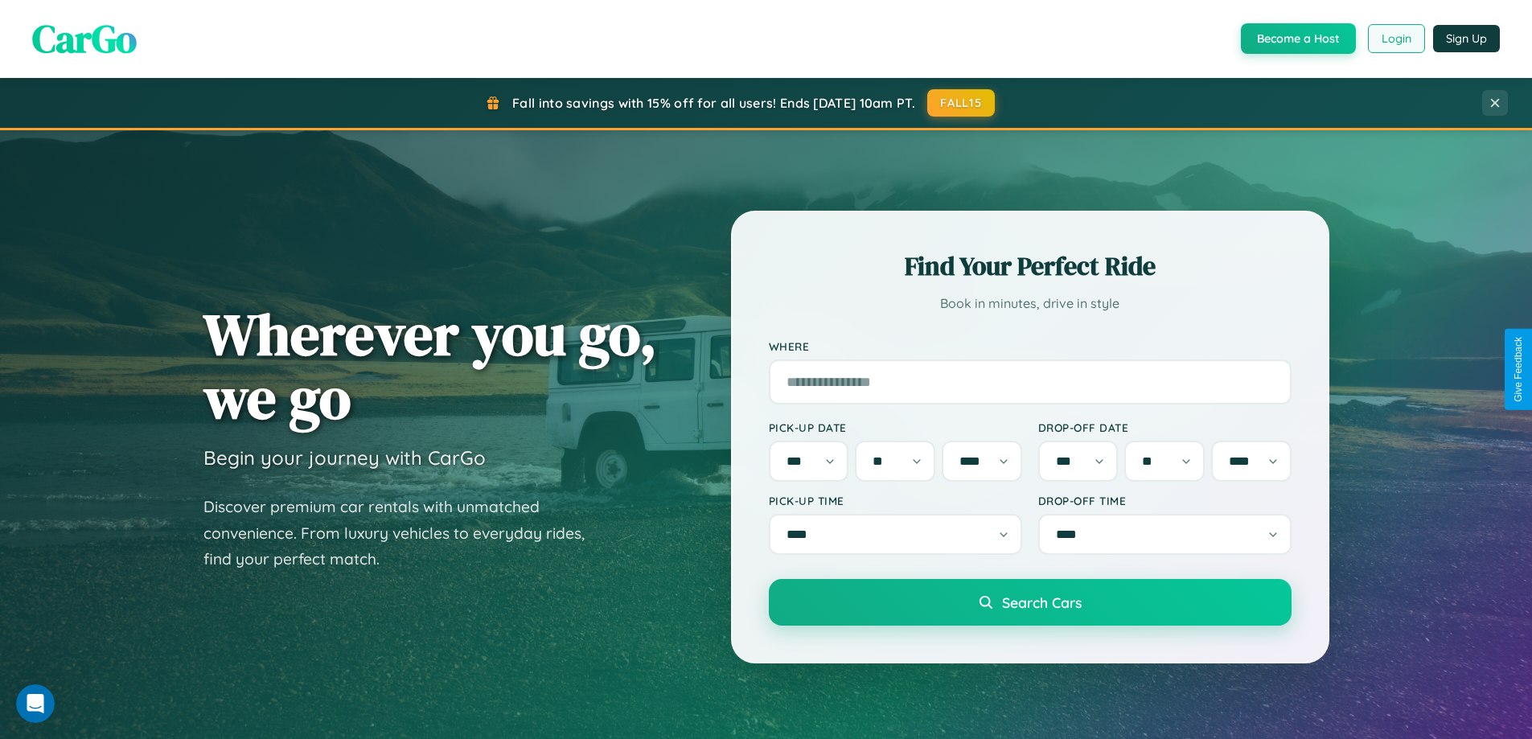  Describe the element at coordinates (1042, 602) in the screenshot. I see `span: Search Cars` at that location.